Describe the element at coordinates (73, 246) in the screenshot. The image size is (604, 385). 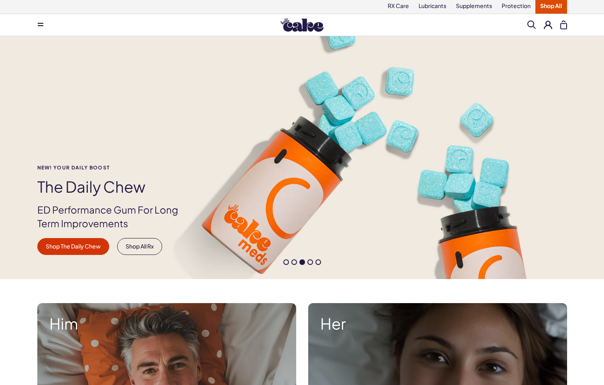
I see `a: Shop The Daily Chew` at that location.